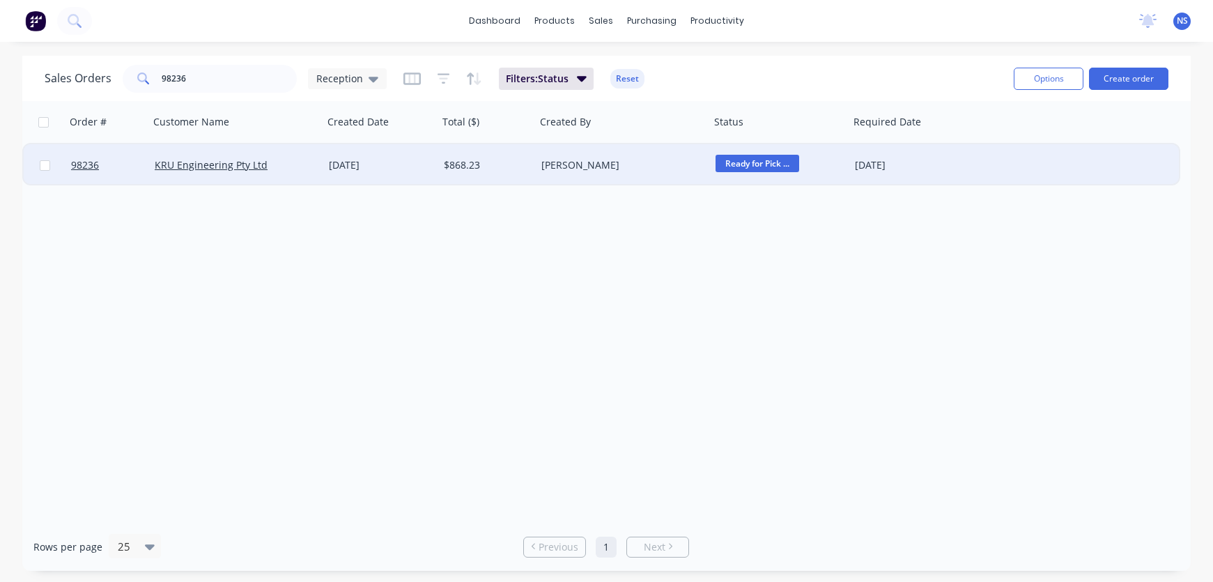 The width and height of the screenshot is (1213, 582). Describe the element at coordinates (1129, 79) in the screenshot. I see `button: Create order` at that location.